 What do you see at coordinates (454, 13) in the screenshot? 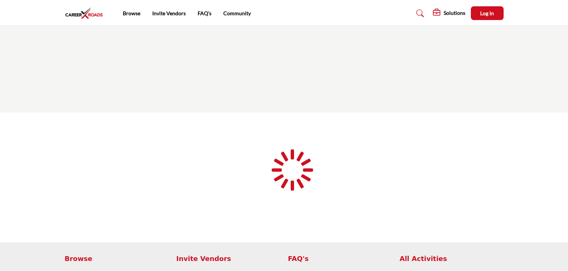
I see `h5: Solutions` at bounding box center [454, 13].